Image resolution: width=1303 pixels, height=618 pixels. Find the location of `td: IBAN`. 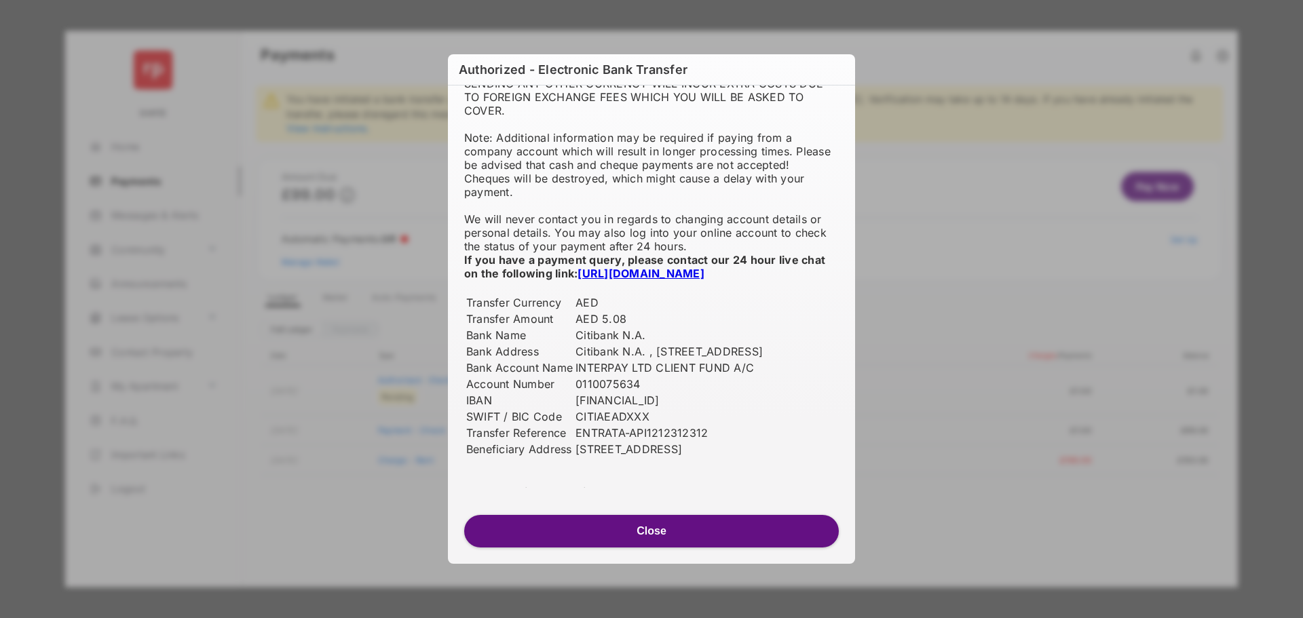

td: IBAN is located at coordinates (519, 400).